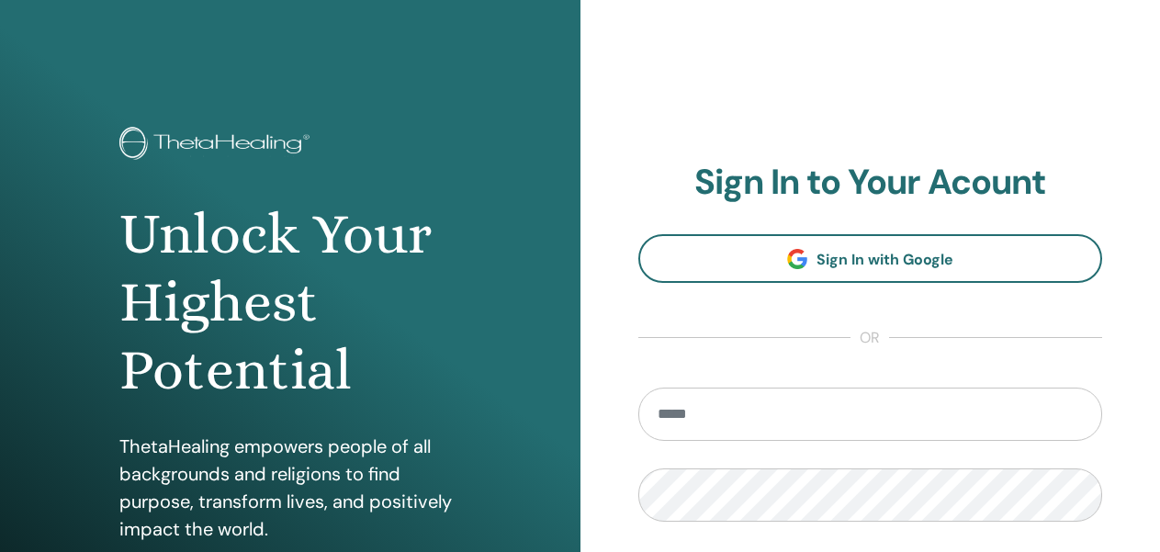 Image resolution: width=1160 pixels, height=552 pixels. I want to click on p: ThetaHealing empowers people of all backgrounds and religions to find purpose, transform lives, a..., so click(289, 488).